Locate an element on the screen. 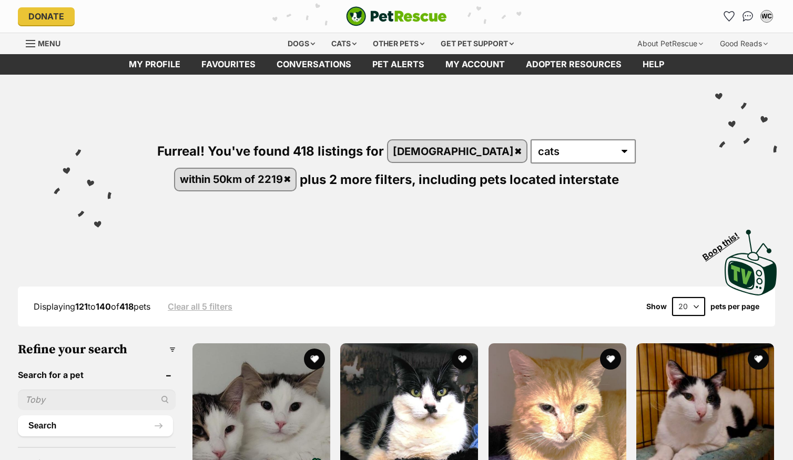  div: Dogs is located at coordinates (301, 44).